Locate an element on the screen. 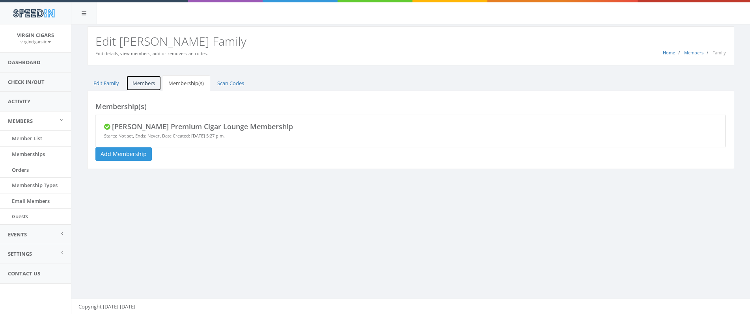 This screenshot has width=750, height=314. span: Email Members is located at coordinates (31, 201).